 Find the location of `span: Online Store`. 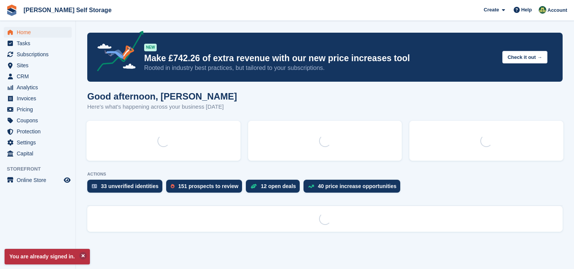

span: Online Store is located at coordinates (39, 180).